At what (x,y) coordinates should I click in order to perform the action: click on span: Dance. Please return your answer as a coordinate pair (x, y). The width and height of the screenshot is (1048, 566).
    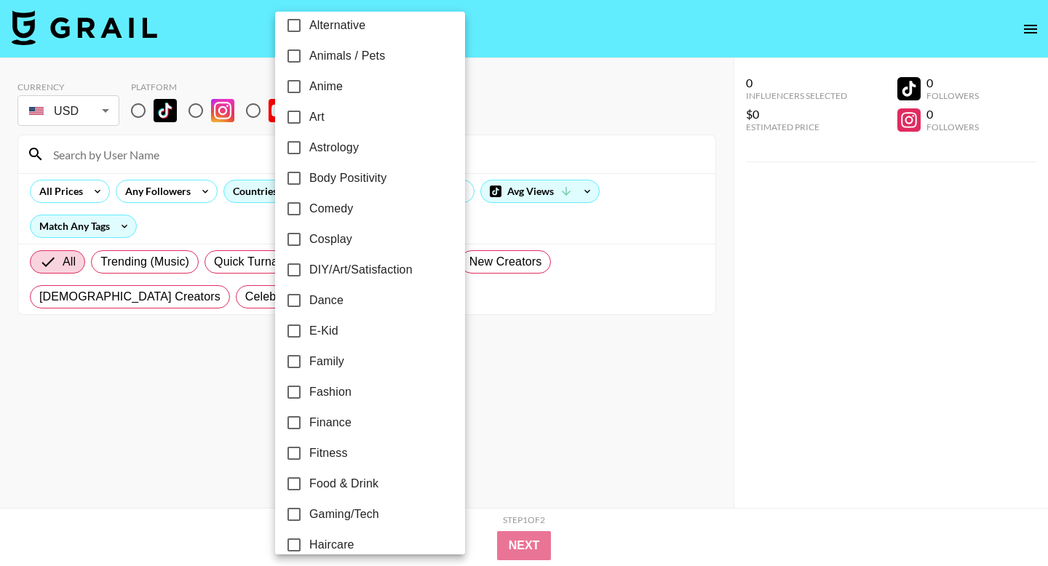
    Looking at the image, I should click on (326, 301).